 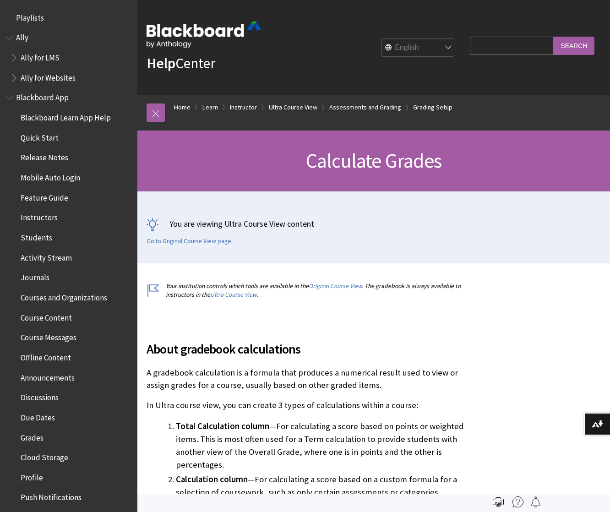 What do you see at coordinates (32, 436) in the screenshot?
I see `span: Grades` at bounding box center [32, 436].